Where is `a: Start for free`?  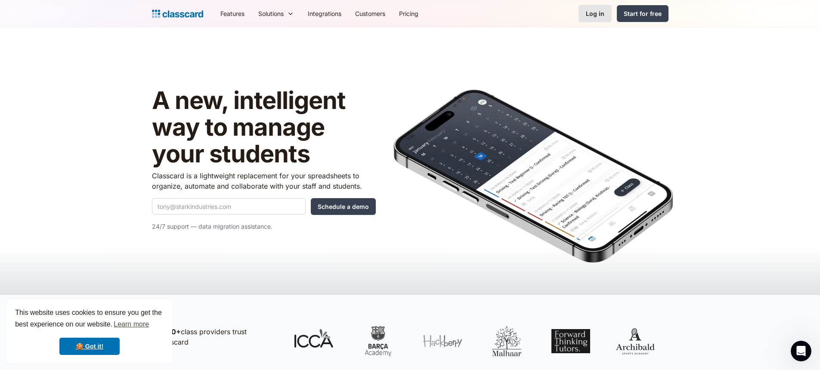 a: Start for free is located at coordinates (643, 13).